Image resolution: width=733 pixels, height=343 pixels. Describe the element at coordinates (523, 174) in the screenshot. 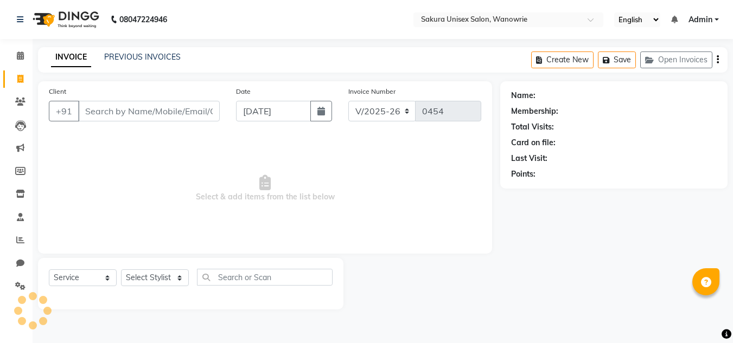

I see `div: Points:` at that location.